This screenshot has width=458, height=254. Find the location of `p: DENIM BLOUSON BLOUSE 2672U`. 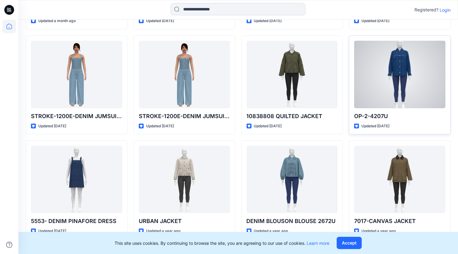

p: DENIM BLOUSON BLOUSE 2672U is located at coordinates (292, 221).